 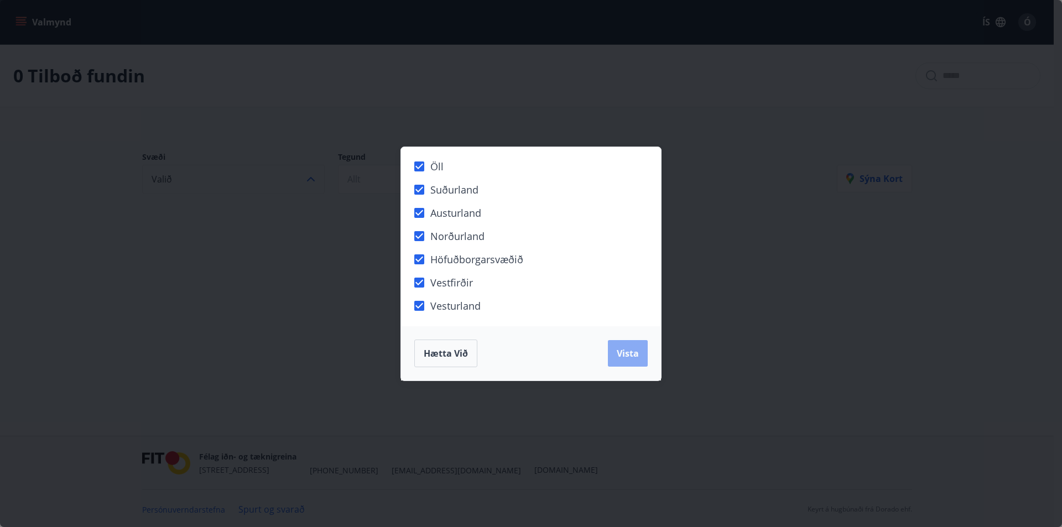 What do you see at coordinates (477, 259) in the screenshot?
I see `span: Höfuðborgarsvæðið` at bounding box center [477, 259].